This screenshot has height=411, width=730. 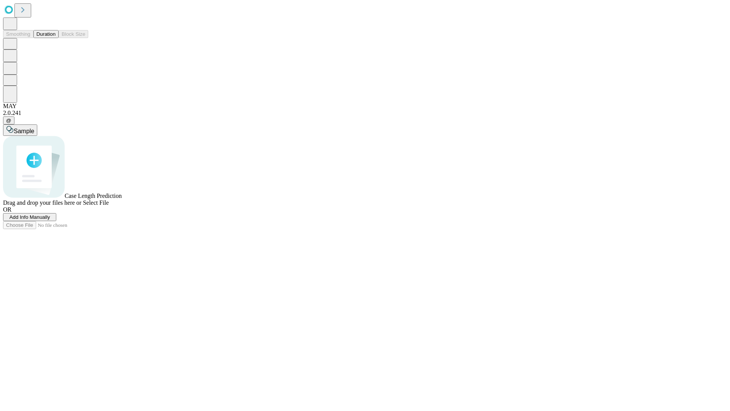 I want to click on span: Case Length Prediction, so click(x=93, y=196).